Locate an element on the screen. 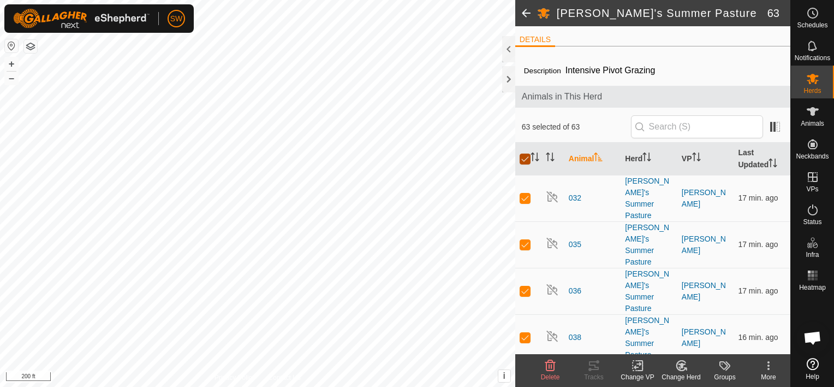 This screenshot has width=834, height=387. img: Gallagher Logo is located at coordinates (81, 19).